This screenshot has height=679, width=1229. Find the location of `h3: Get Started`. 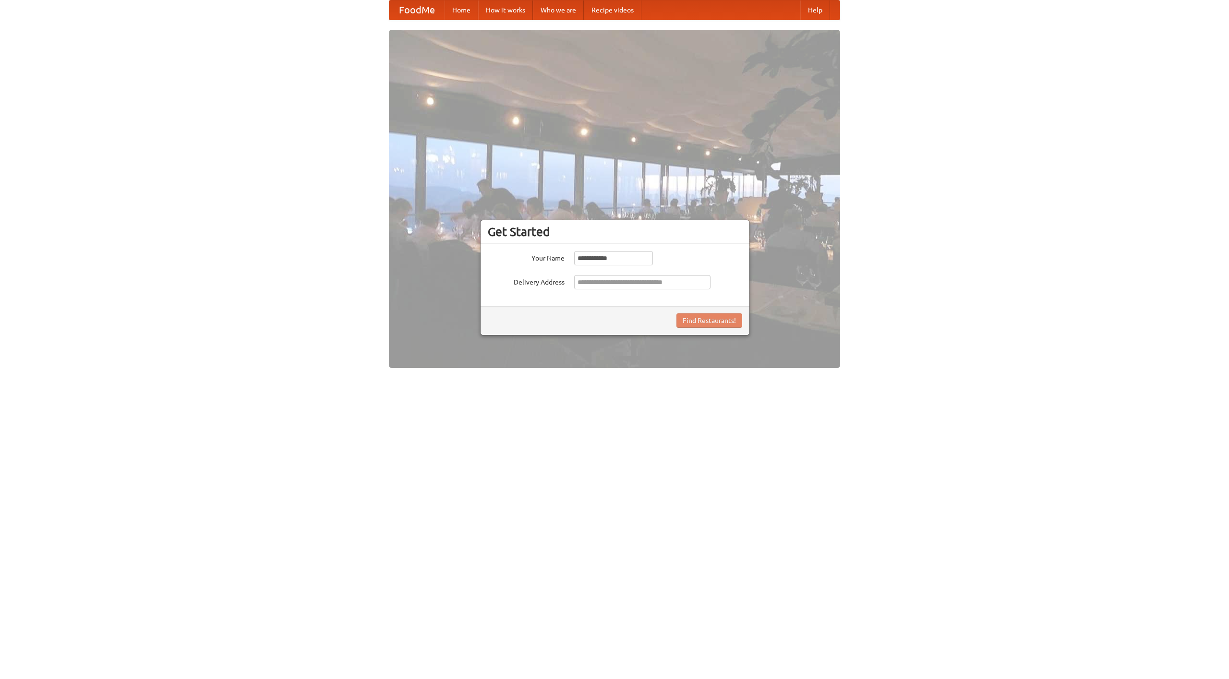

h3: Get Started is located at coordinates (615, 232).